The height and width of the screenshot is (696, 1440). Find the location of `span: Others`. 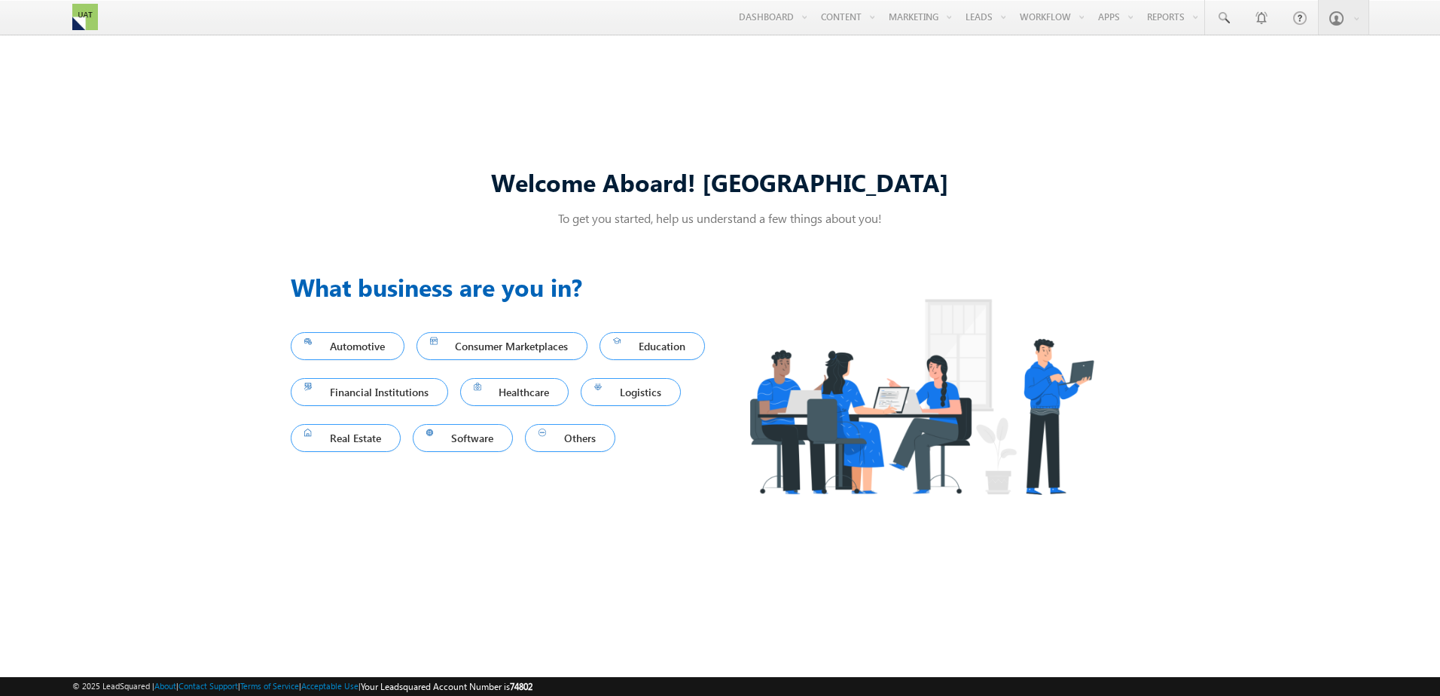

span: Others is located at coordinates (570, 438).